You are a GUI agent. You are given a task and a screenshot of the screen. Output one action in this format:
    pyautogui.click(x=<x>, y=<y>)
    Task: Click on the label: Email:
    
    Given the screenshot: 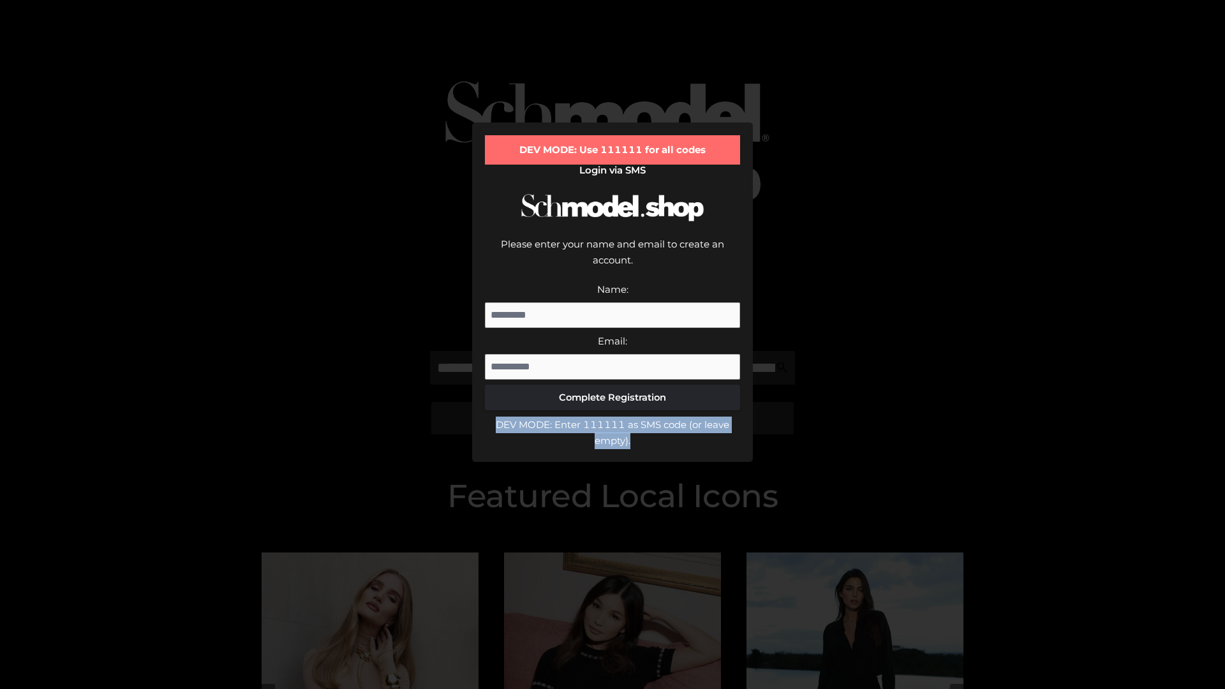 What is the action you would take?
    pyautogui.click(x=612, y=341)
    